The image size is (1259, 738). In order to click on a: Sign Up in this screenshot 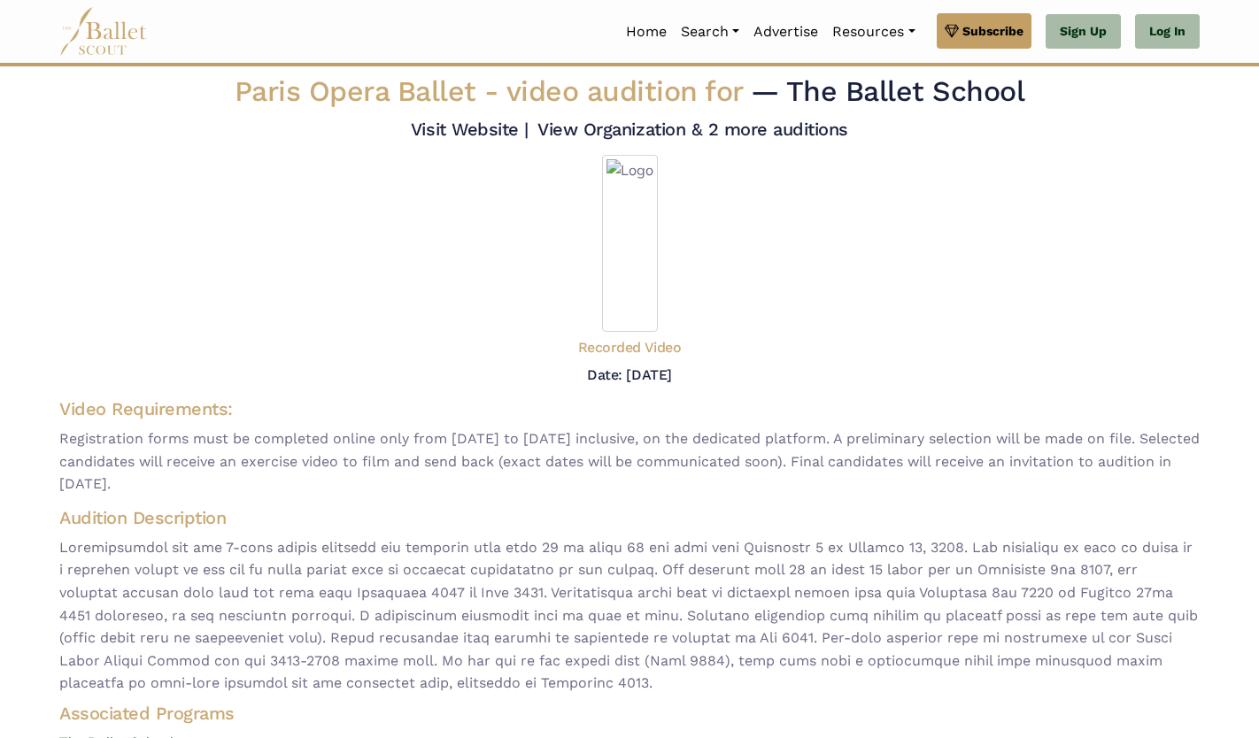, I will do `click(1083, 32)`.